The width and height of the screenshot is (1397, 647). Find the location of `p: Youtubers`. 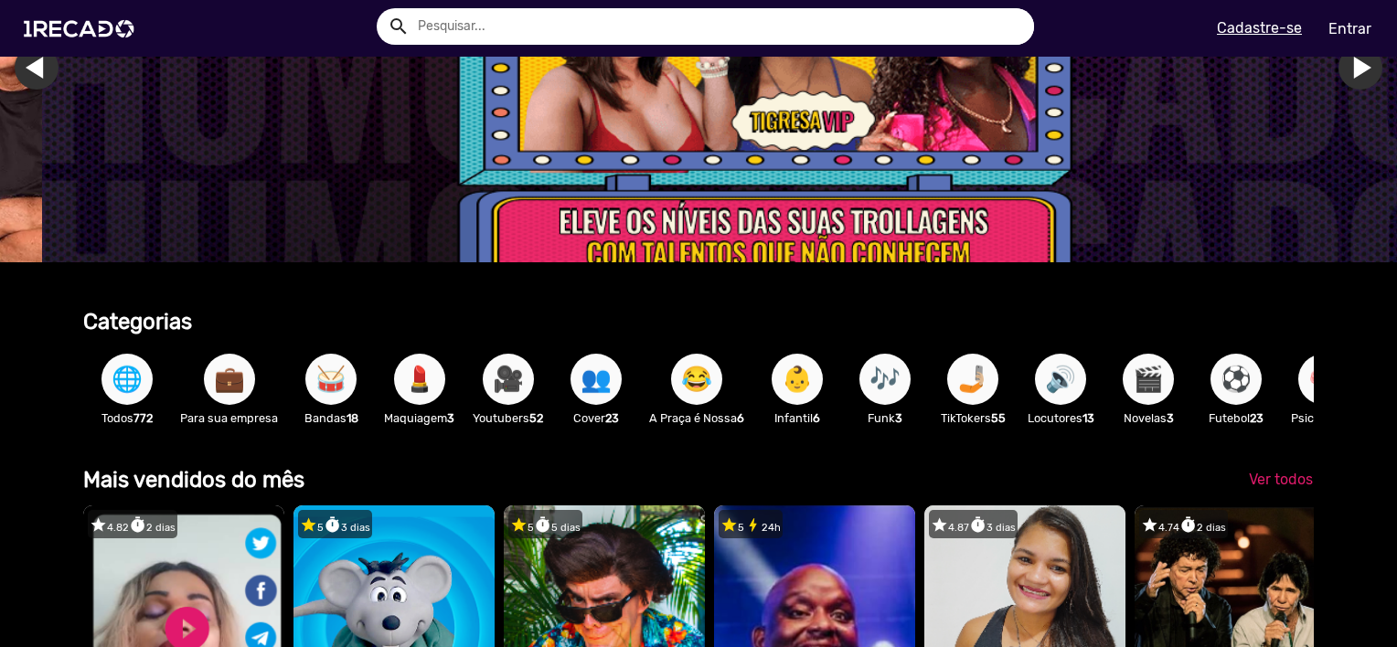

p: Youtubers is located at coordinates (507, 418).